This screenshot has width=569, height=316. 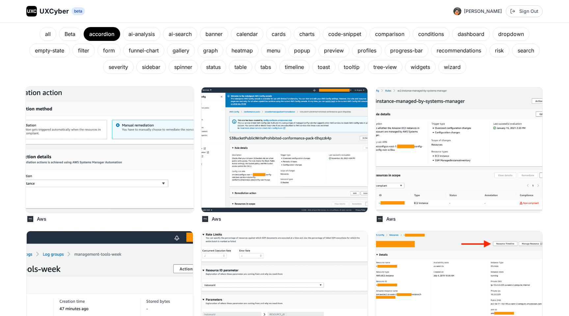 I want to click on div: ai-analysis, so click(x=142, y=34).